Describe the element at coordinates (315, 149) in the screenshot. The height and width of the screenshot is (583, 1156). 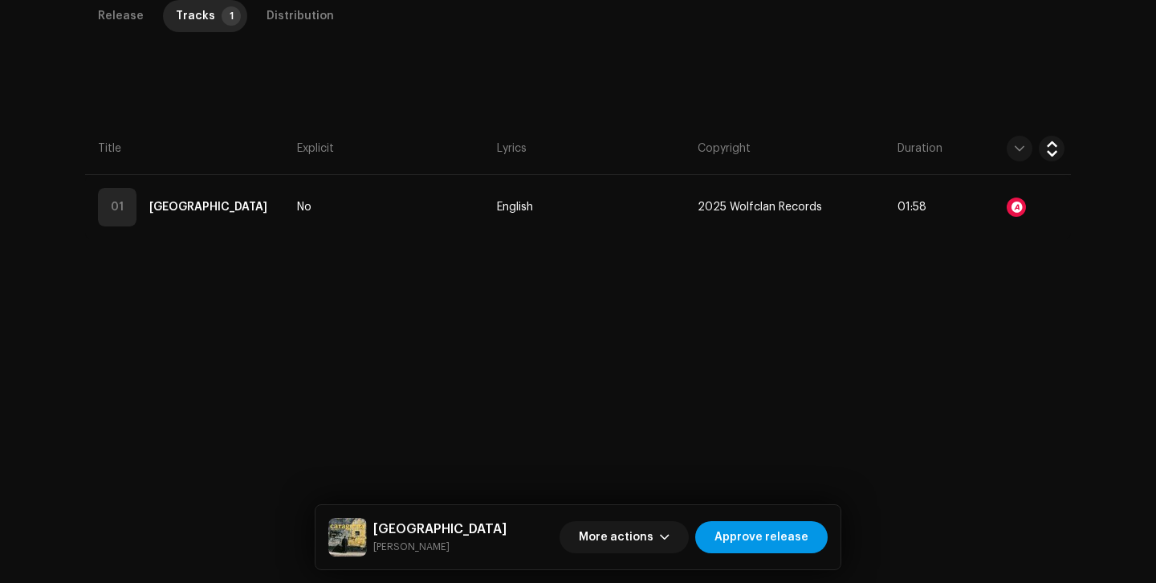
I see `span: Explicit` at that location.